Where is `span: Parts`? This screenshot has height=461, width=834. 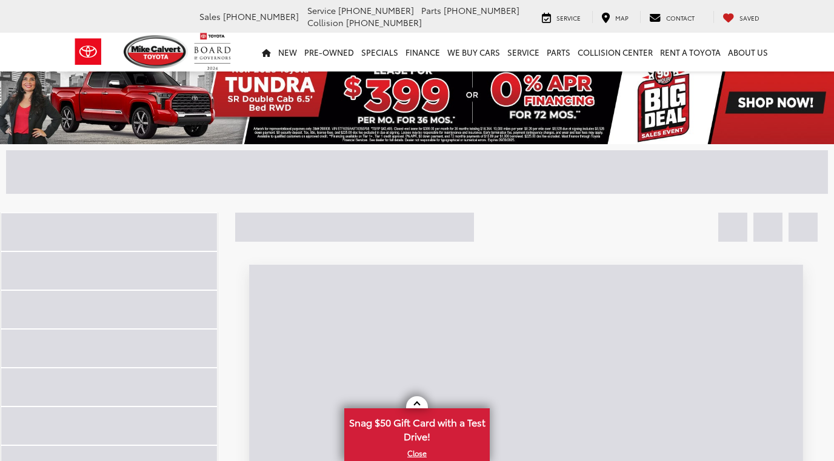 span: Parts is located at coordinates (431, 10).